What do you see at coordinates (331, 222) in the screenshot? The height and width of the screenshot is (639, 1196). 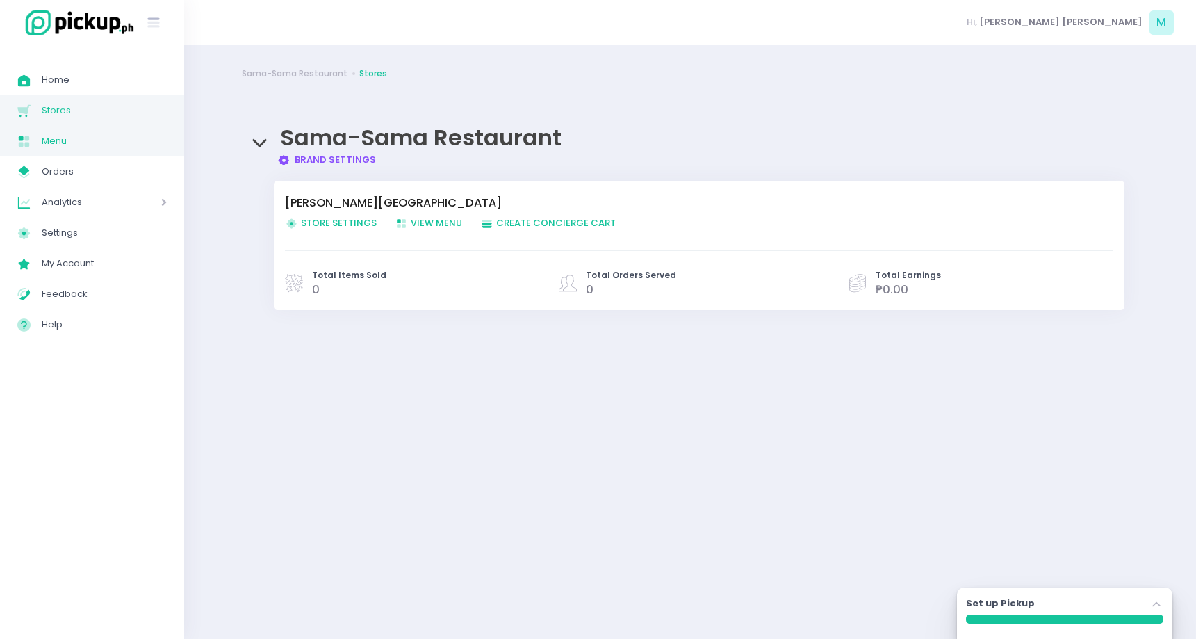 I see `span: Store Settings` at bounding box center [331, 222].